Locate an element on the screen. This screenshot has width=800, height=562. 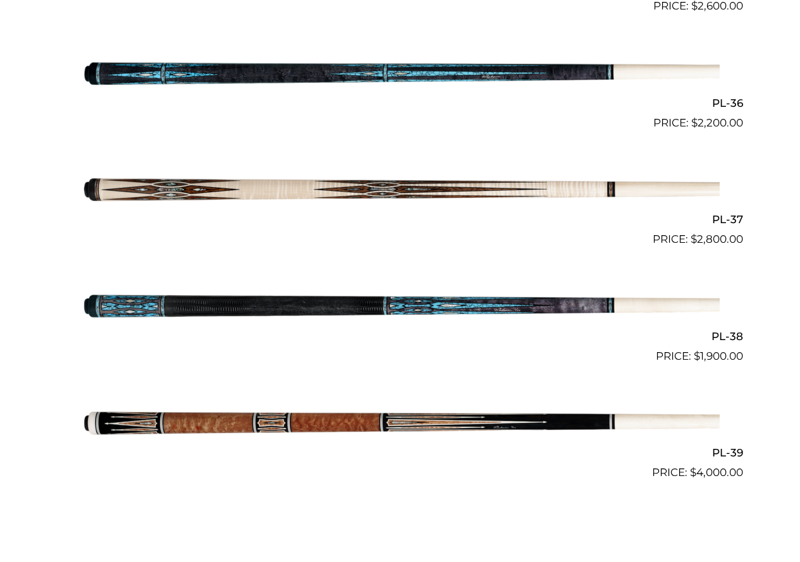
bdi: 4,000.00 is located at coordinates (716, 472).